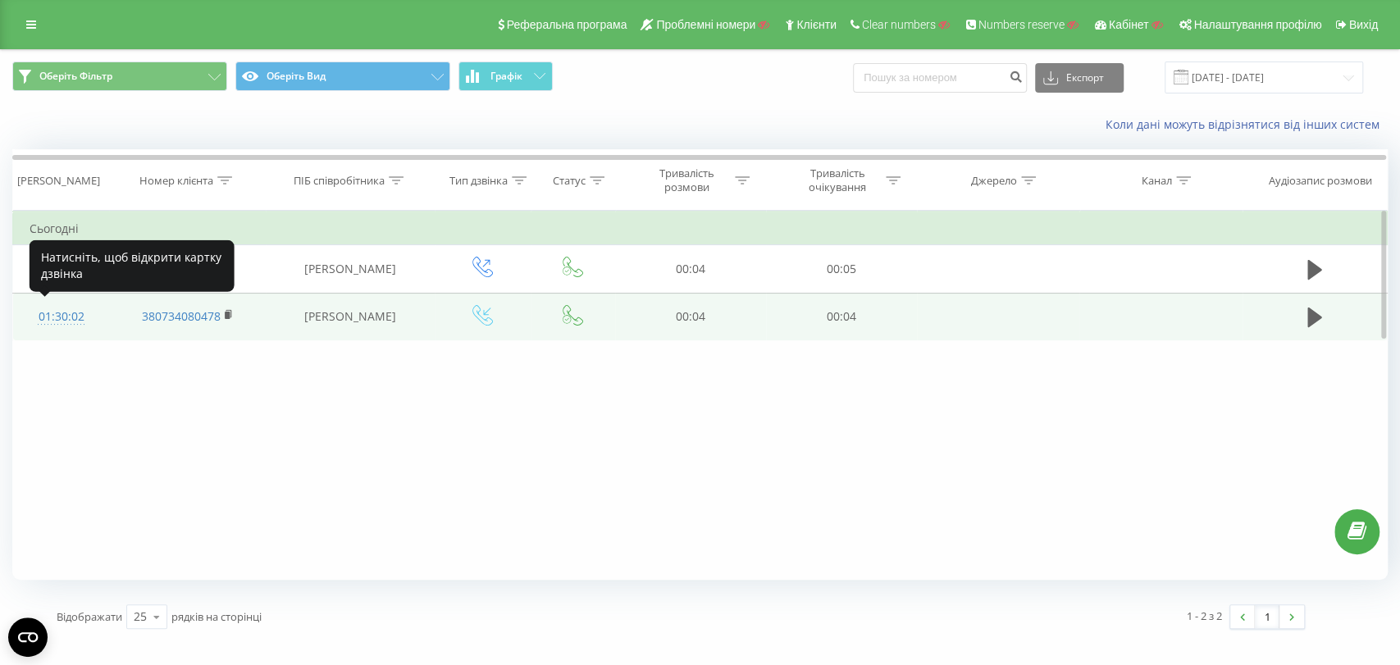 Image resolution: width=1400 pixels, height=665 pixels. What do you see at coordinates (89, 617) in the screenshot?
I see `span: Відображати` at bounding box center [89, 617].